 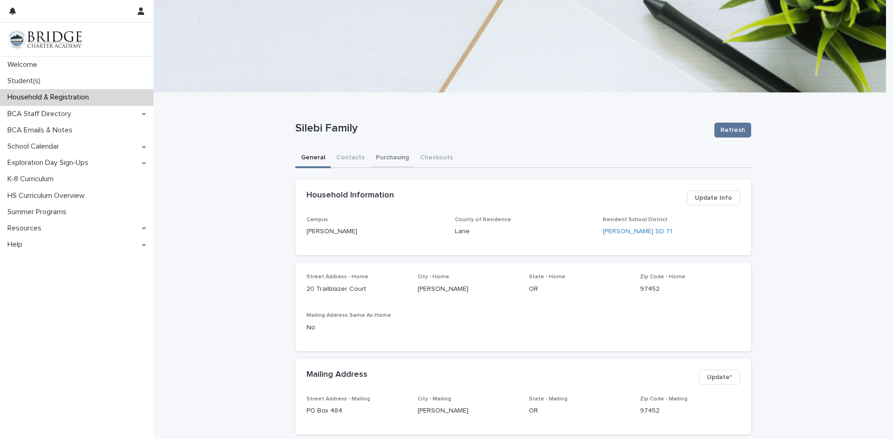 What do you see at coordinates (32, 179) in the screenshot?
I see `p: K-8 Curriculum` at bounding box center [32, 179].